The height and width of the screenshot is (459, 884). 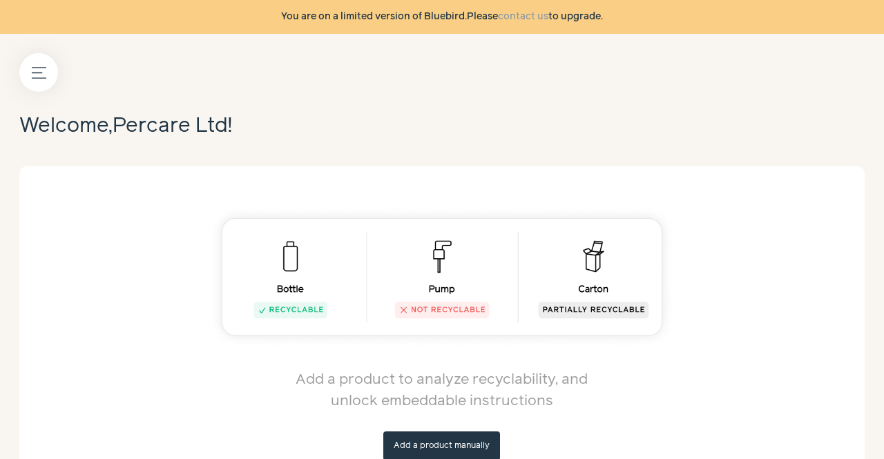 I want to click on a: contact us, so click(x=523, y=17).